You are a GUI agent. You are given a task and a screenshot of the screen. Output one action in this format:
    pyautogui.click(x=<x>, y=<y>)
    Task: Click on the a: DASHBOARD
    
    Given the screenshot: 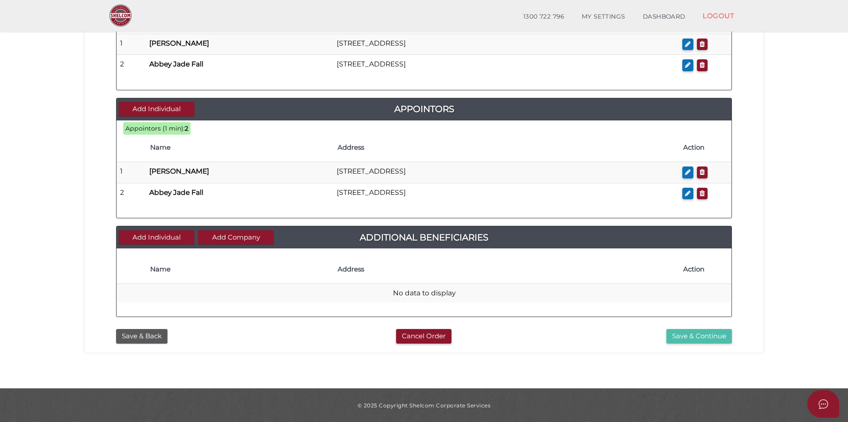 What is the action you would take?
    pyautogui.click(x=664, y=17)
    